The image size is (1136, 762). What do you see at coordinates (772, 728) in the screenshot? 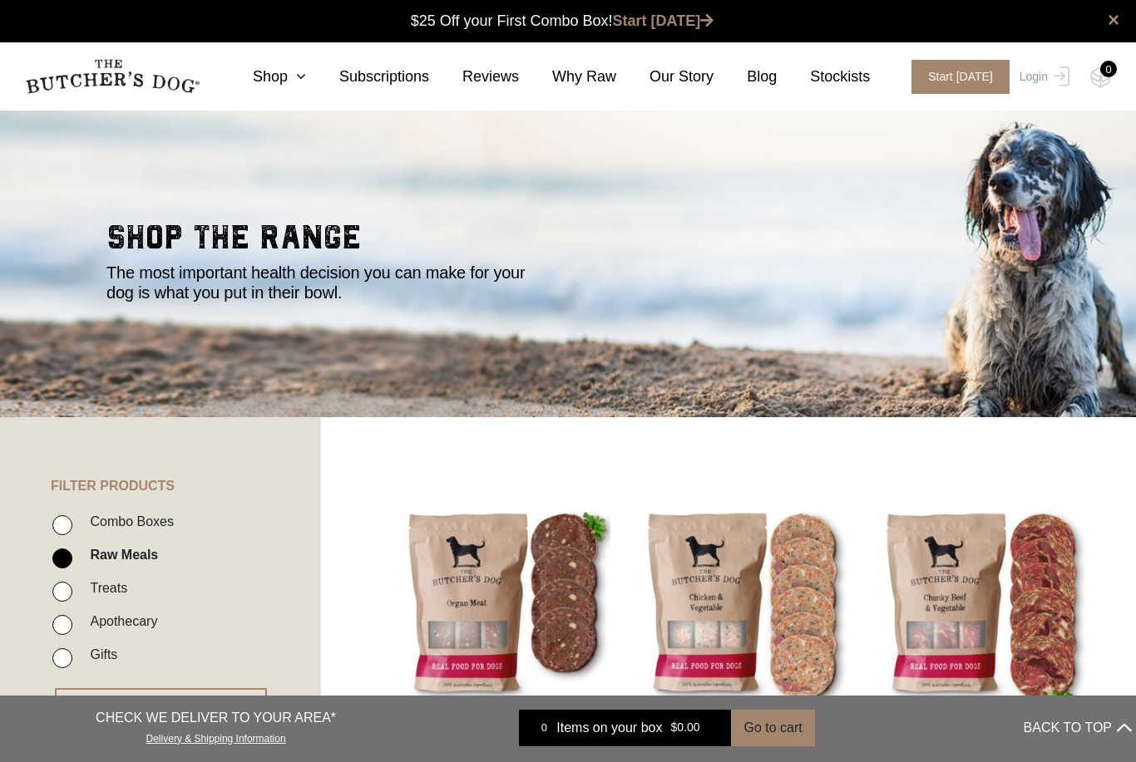
I see `button: Go to cart` at bounding box center [772, 728].